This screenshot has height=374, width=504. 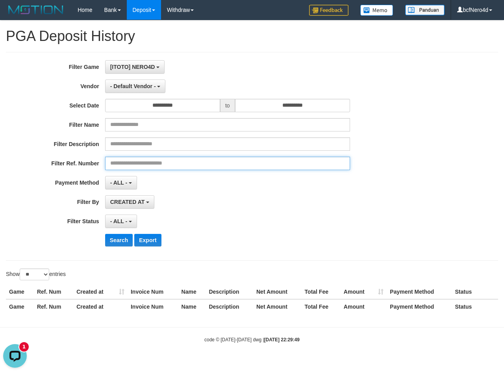 What do you see at coordinates (133, 86) in the screenshot?
I see `span: - Default Vendor -` at bounding box center [133, 86].